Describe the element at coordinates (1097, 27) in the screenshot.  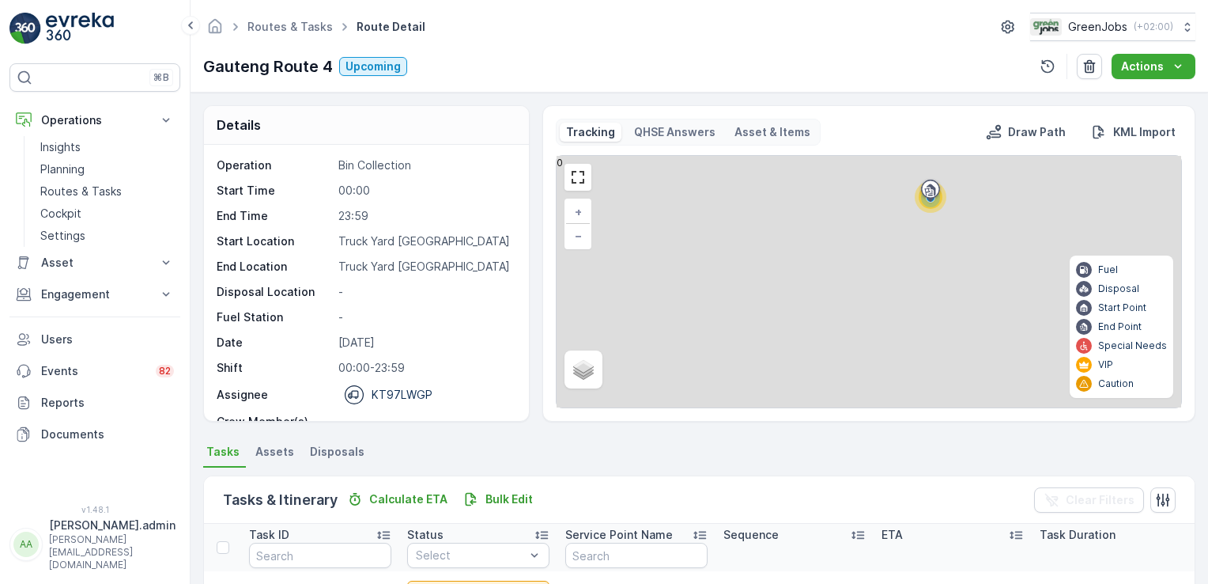
I see `p: GreenJobs` at that location.